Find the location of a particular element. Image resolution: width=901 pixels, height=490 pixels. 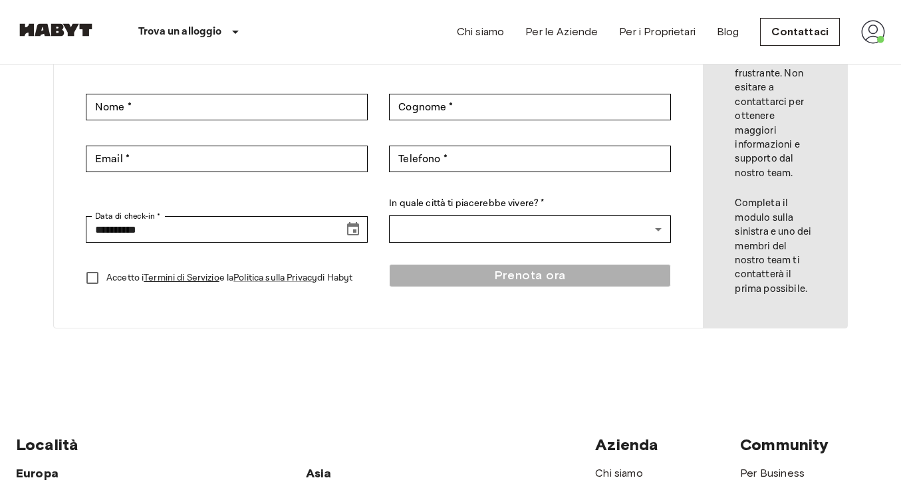

a: Per le Aziende is located at coordinates (561, 32).